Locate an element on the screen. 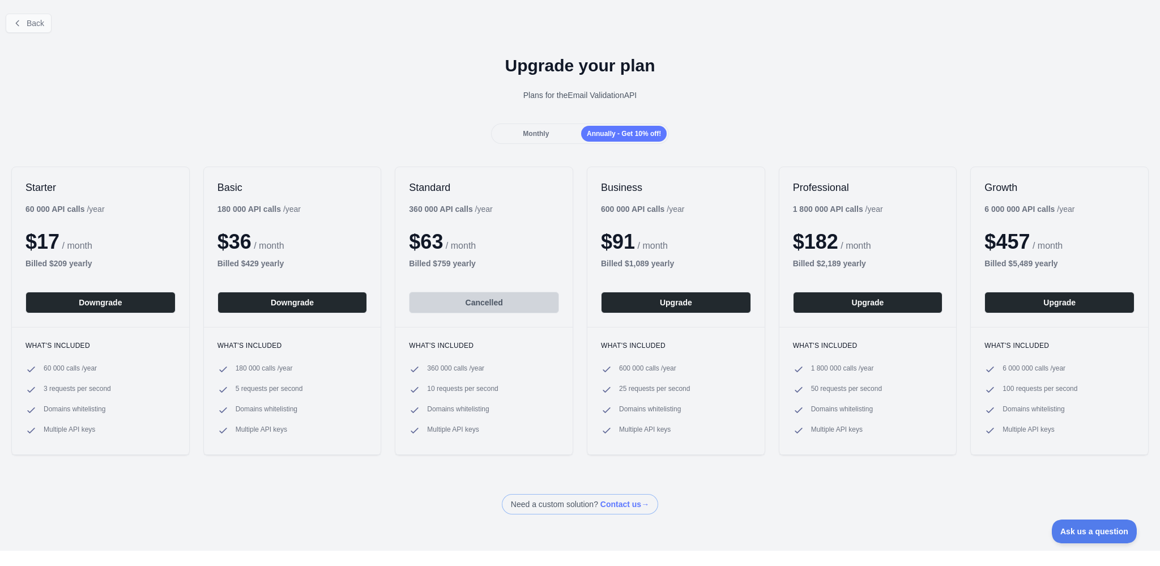 The width and height of the screenshot is (1160, 566). button: Cancelled is located at coordinates (484, 302).